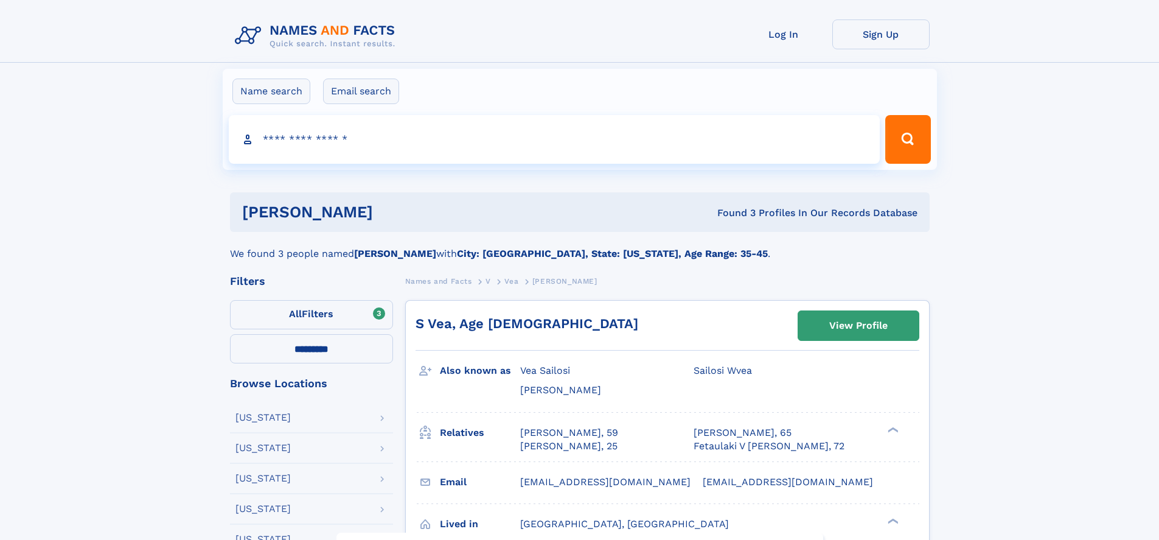 The height and width of the screenshot is (540, 1159). Describe the element at coordinates (480, 432) in the screenshot. I see `h3: Relatives` at that location.